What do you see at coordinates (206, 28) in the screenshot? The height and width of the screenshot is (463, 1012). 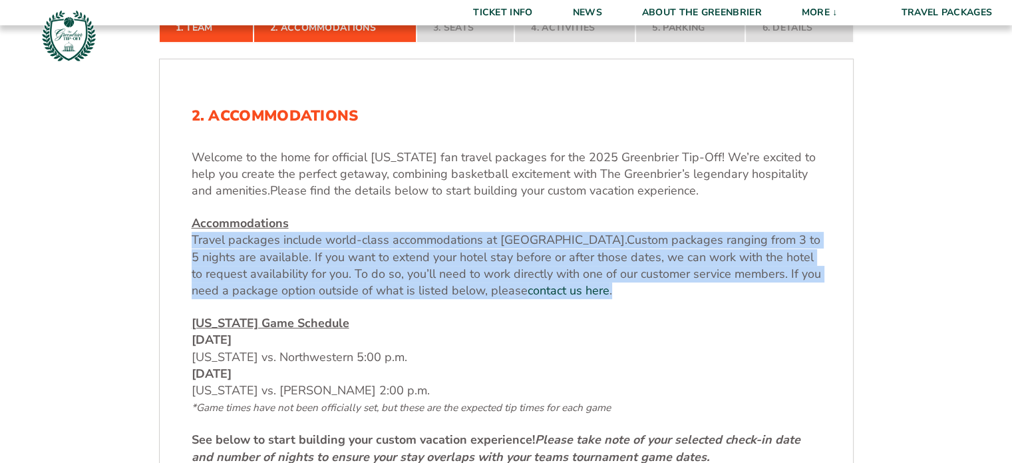 I see `a: 1. Team` at bounding box center [206, 28].